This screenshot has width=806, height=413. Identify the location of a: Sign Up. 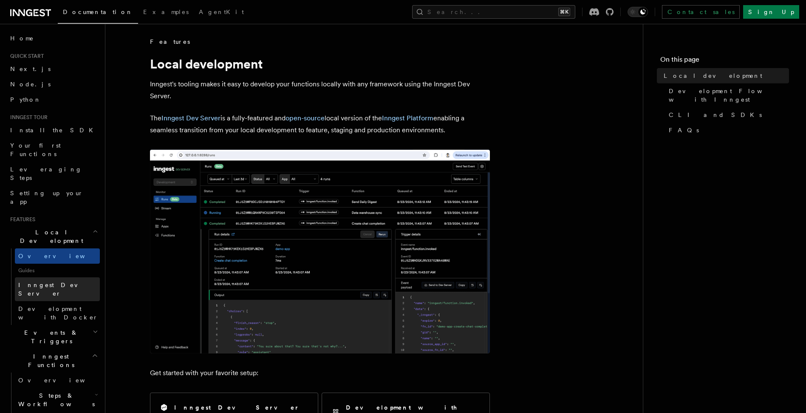
(771, 12).